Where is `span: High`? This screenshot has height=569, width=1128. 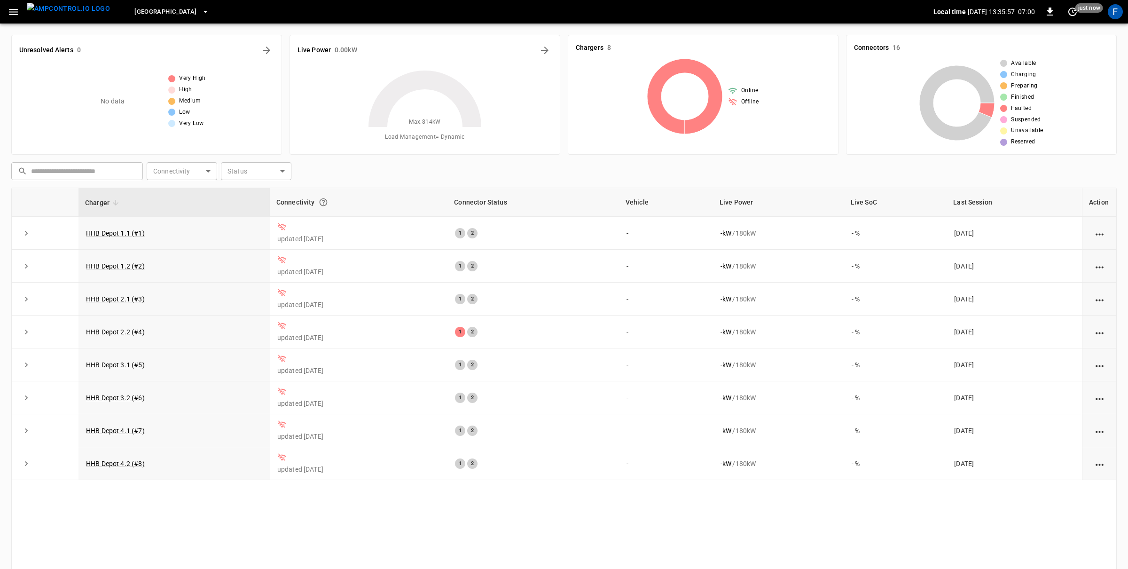 span: High is located at coordinates (186, 90).